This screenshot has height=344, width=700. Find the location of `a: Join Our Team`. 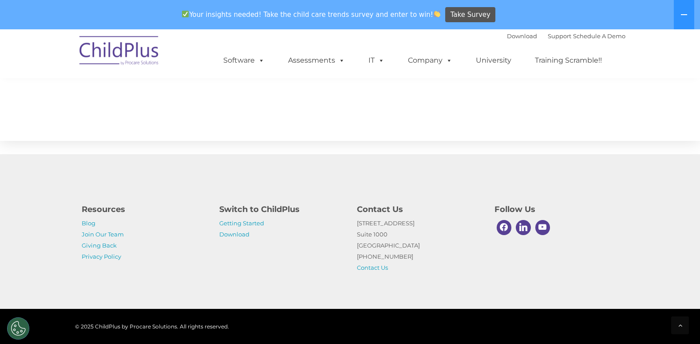

a: Join Our Team is located at coordinates (103, 234).